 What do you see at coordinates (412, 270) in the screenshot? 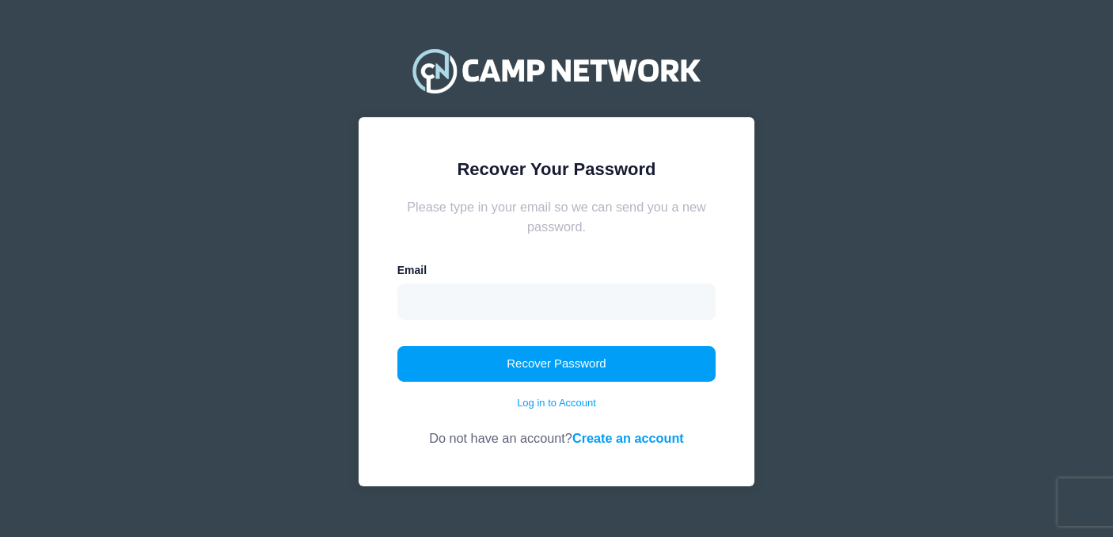
I see `label: Email` at bounding box center [412, 270].